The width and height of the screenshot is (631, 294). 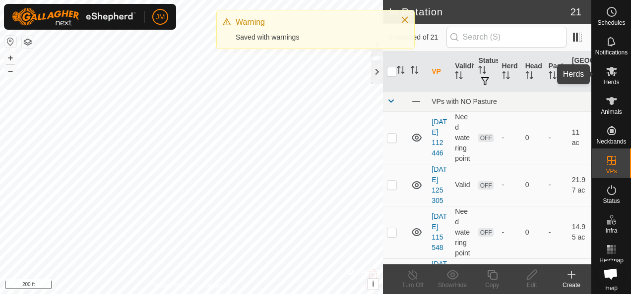 What do you see at coordinates (571, 286) in the screenshot?
I see `div: Create` at bounding box center [571, 286].